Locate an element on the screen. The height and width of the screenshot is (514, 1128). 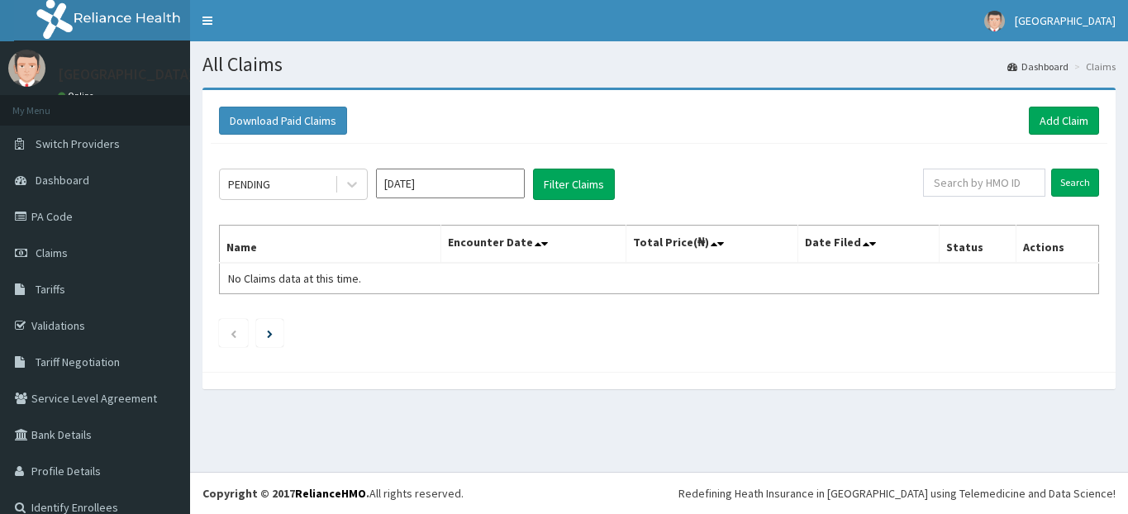
a: Online is located at coordinates (78, 96).